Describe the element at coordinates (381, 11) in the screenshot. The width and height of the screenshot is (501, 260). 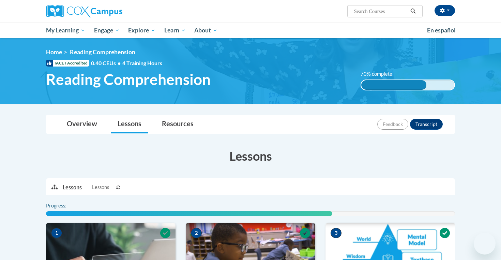
I see `input: Search Courses` at that location.